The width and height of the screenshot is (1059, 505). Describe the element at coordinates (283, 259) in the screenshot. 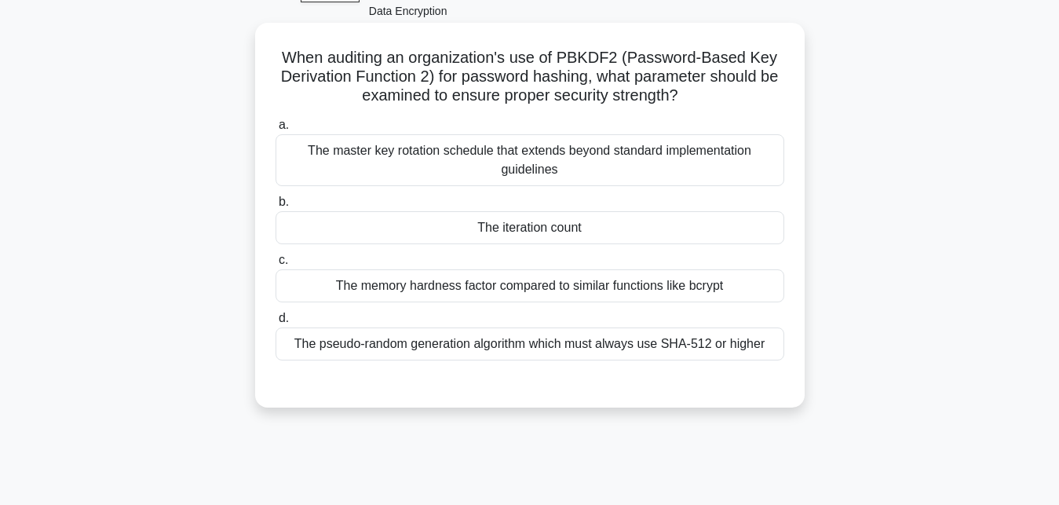

I see `span: c.` at that location.